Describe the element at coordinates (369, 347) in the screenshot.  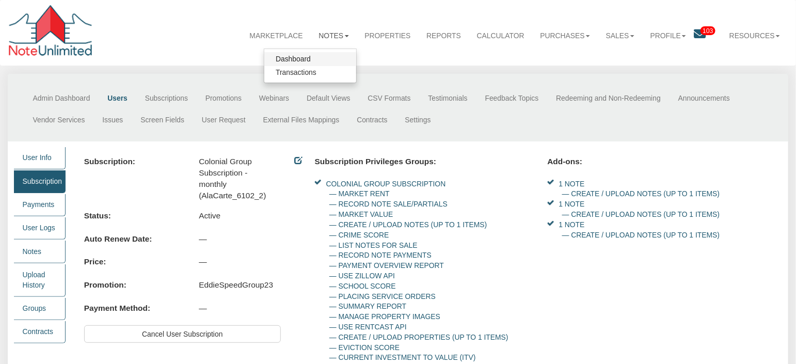
I see `span: Eviction Score` at that location.